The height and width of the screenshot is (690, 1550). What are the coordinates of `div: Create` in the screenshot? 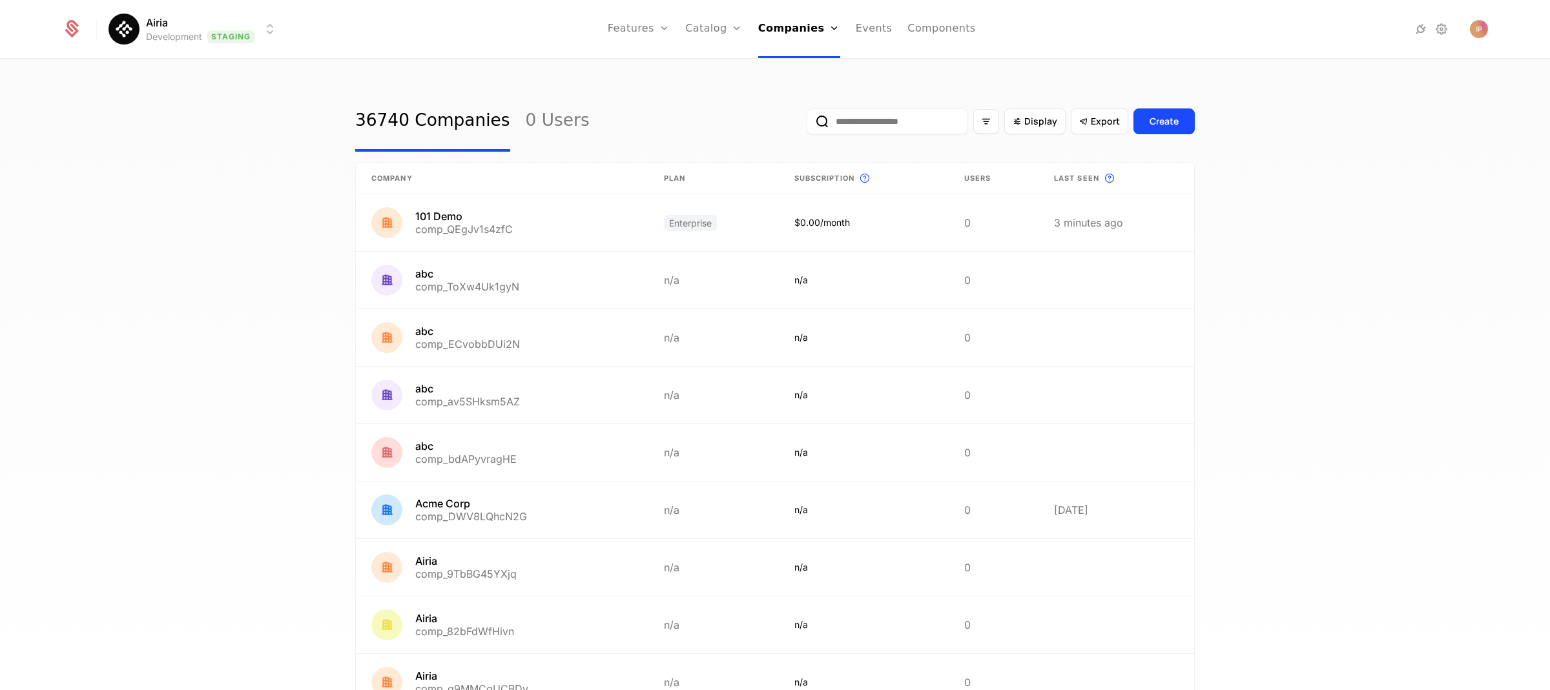 It's located at (1164, 121).